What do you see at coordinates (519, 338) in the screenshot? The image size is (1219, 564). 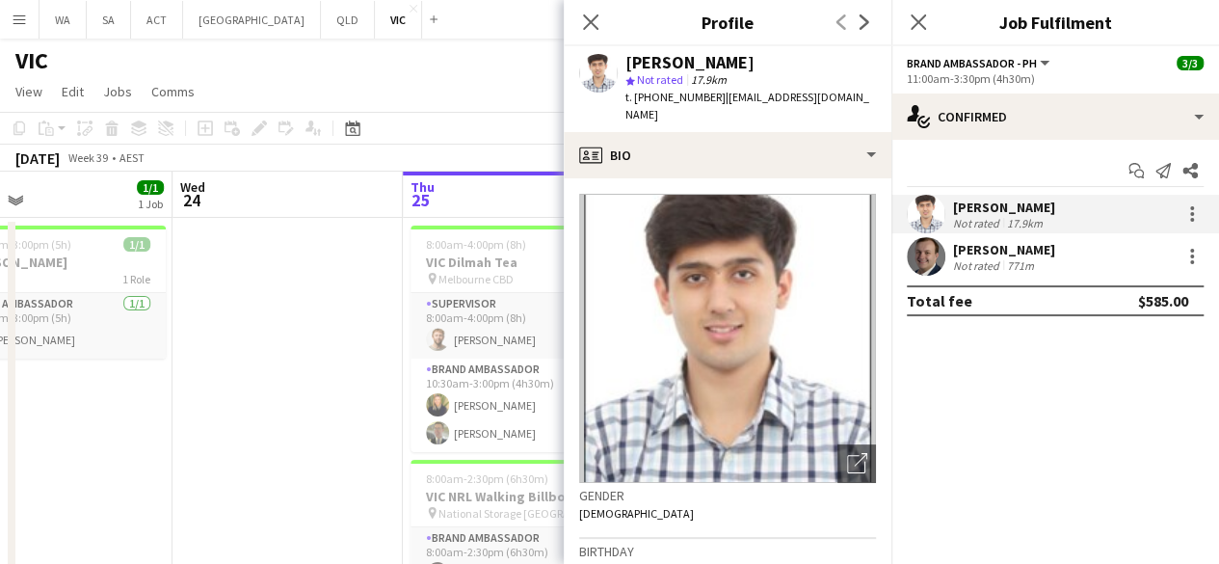 I see `div: 8:00am-4:00pm (8h)3/3VIC Dilmah Tea Melbourne CBD2 RolesSupervisor1/18:00am-4:00pm (8h)[PERSON_NA...` at bounding box center [519, 338].